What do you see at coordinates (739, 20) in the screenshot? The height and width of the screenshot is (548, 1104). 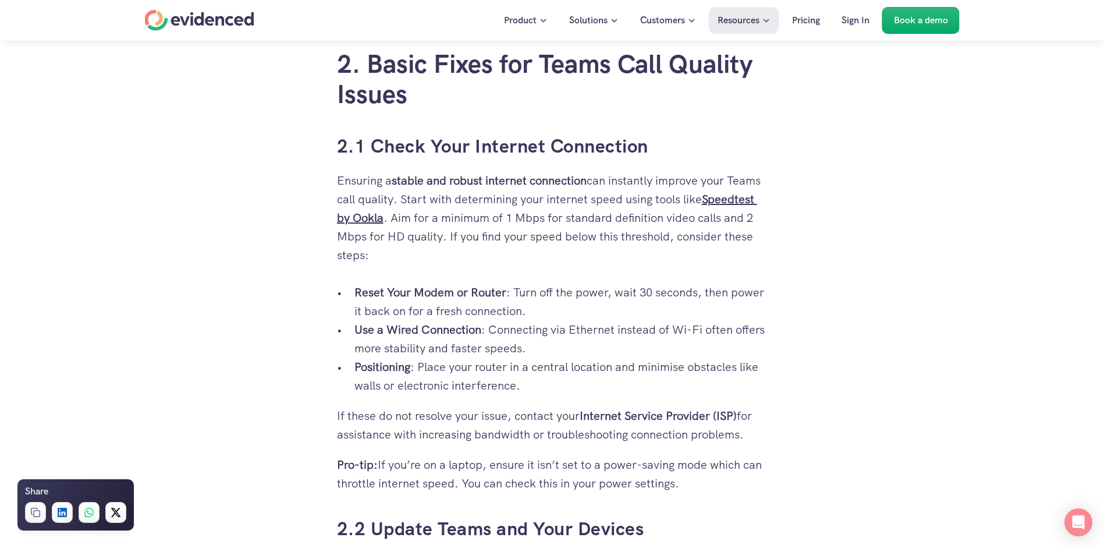 I see `p: Resources` at bounding box center [739, 20].